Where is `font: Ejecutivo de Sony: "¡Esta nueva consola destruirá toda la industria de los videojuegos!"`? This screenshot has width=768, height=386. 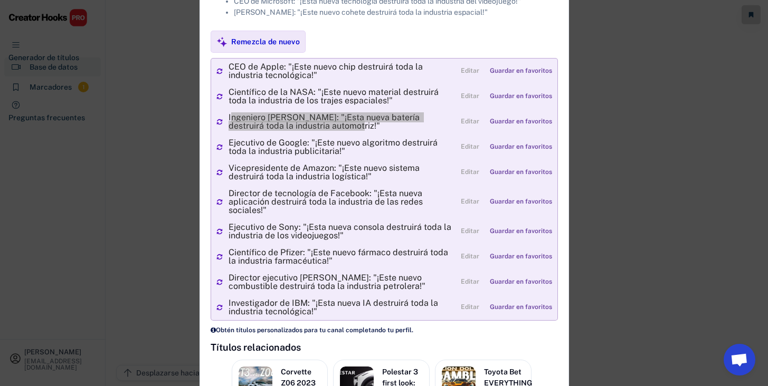 font: Ejecutivo de Sony: "¡Esta nueva consola destruirá toda la industria de los videojuegos!" is located at coordinates (341, 231).